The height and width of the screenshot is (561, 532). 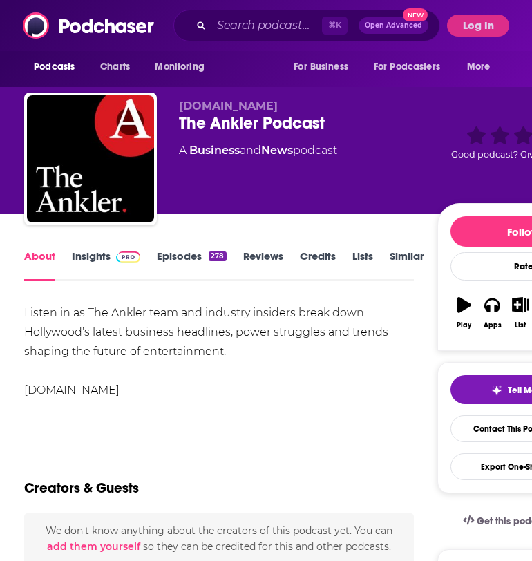 I want to click on div: Listen in as The Ankler team and industry insiders break down Hollywood’s latest business headlin..., so click(x=218, y=351).